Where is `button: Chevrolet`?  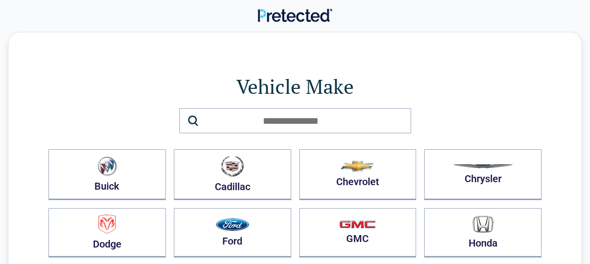 button: Chevrolet is located at coordinates (357, 175).